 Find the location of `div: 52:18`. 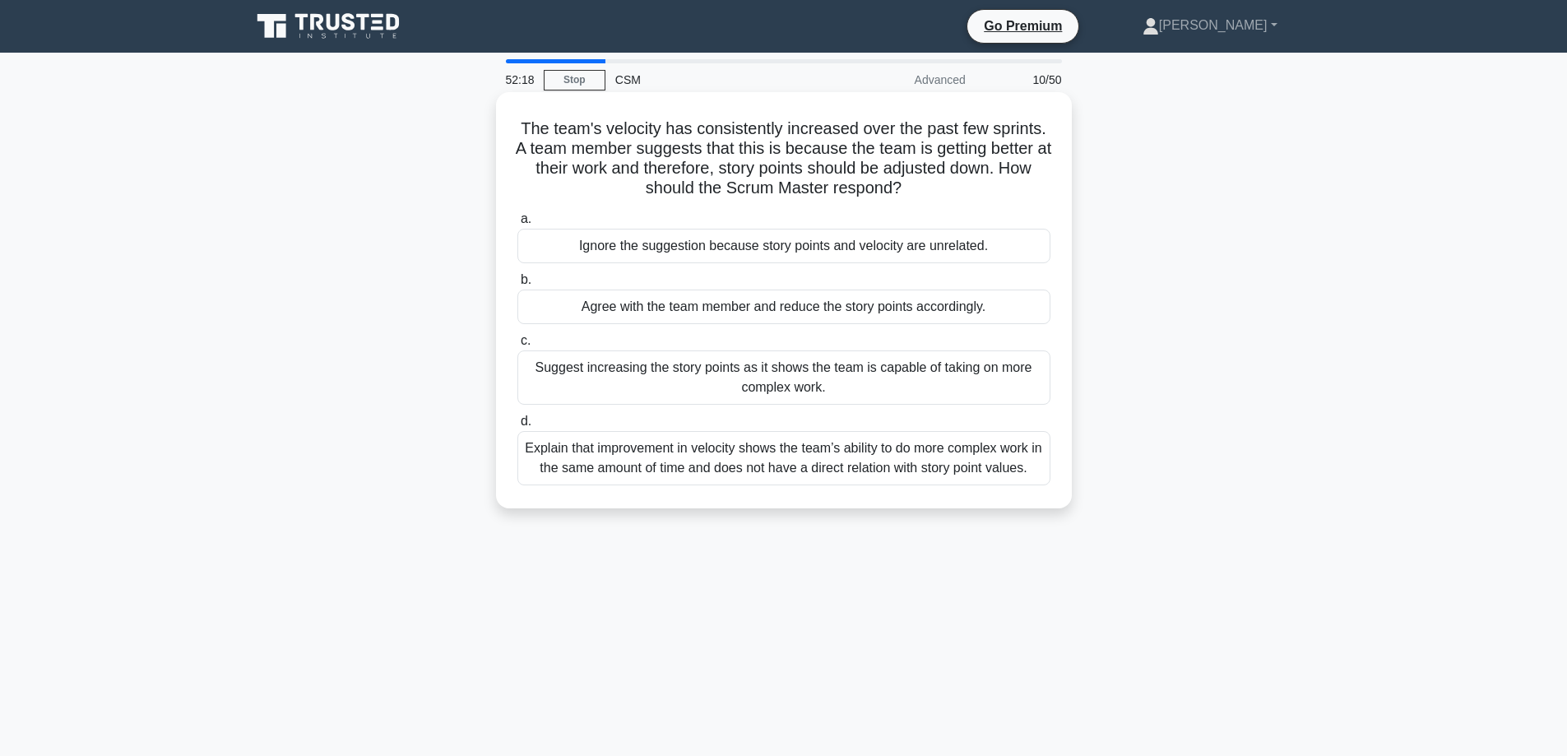

div: 52:18 is located at coordinates (520, 80).